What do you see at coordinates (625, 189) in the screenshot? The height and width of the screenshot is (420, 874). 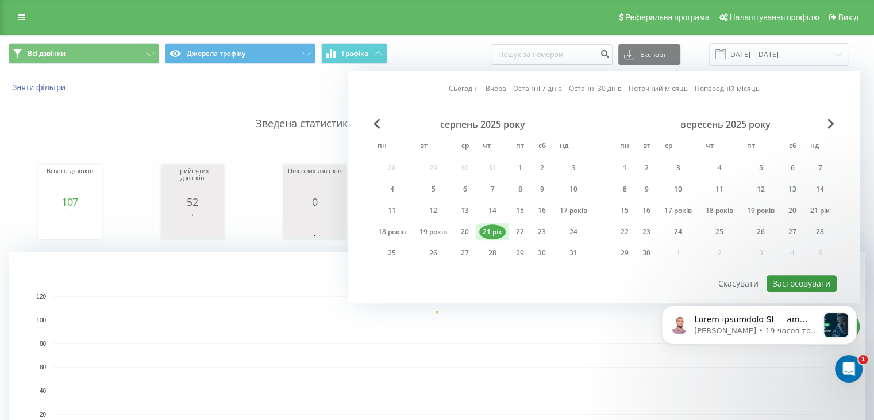 I see `div: Пн 8 вер 2025 р.` at bounding box center [625, 189].